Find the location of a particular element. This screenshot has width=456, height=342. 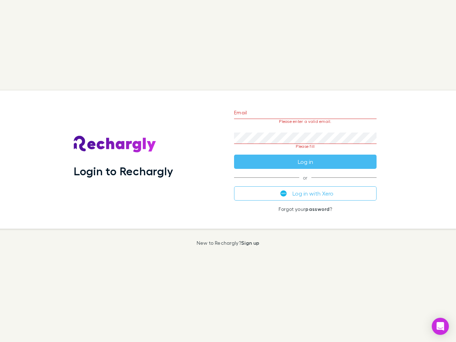

a: Sign up is located at coordinates (250, 243).